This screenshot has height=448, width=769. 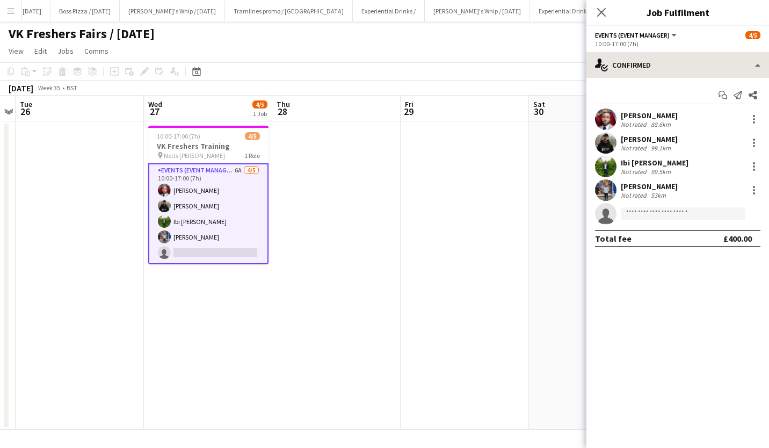 What do you see at coordinates (283, 104) in the screenshot?
I see `span: Thu` at bounding box center [283, 104].